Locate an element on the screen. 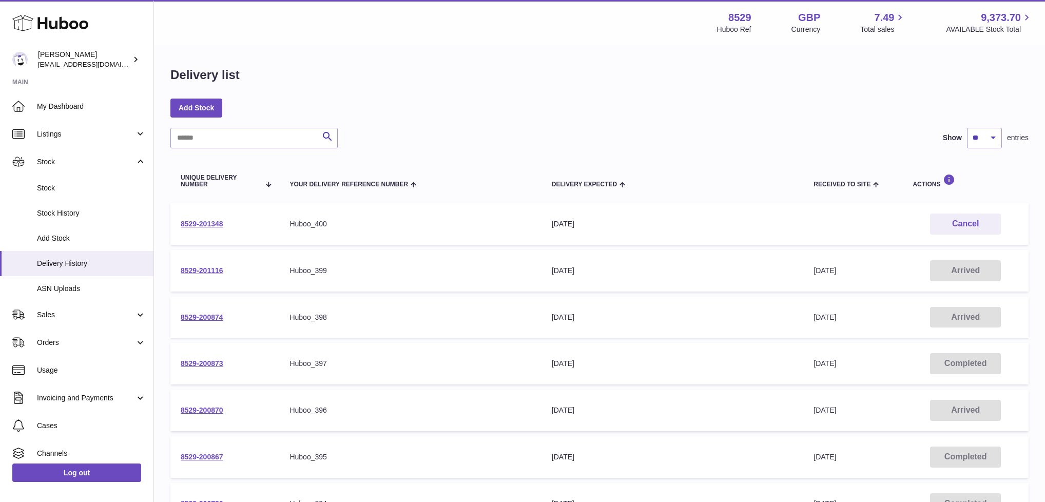  span: Stock History is located at coordinates (91, 213).